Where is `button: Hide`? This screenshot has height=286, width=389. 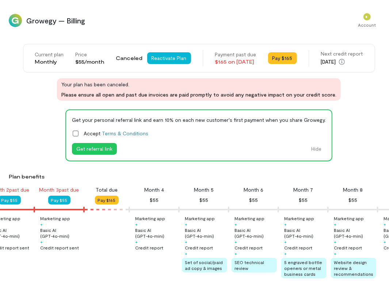
button: Hide is located at coordinates (317, 149).